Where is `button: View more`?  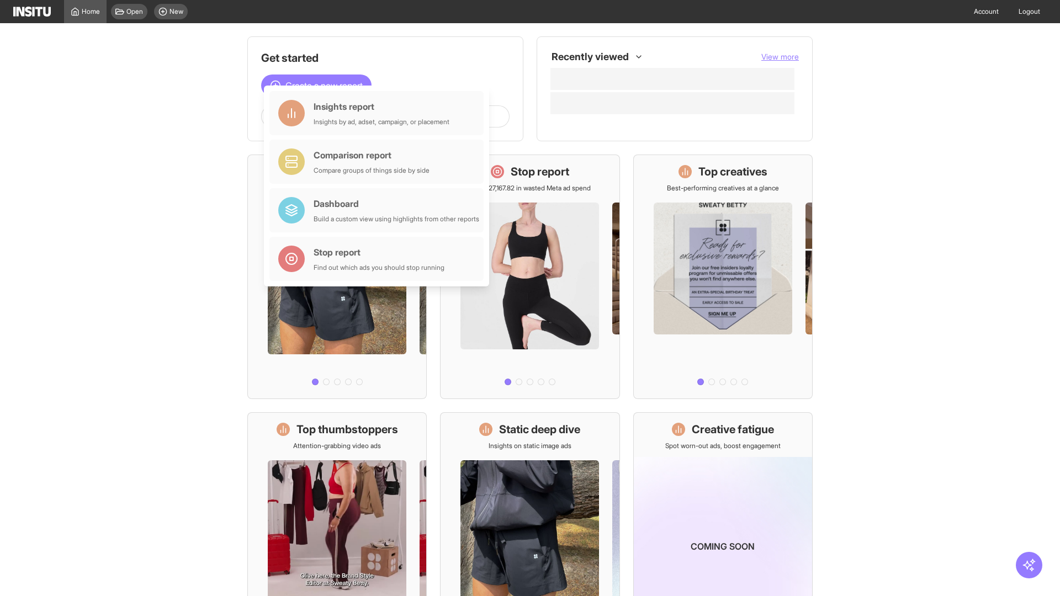
button: View more is located at coordinates (780, 57).